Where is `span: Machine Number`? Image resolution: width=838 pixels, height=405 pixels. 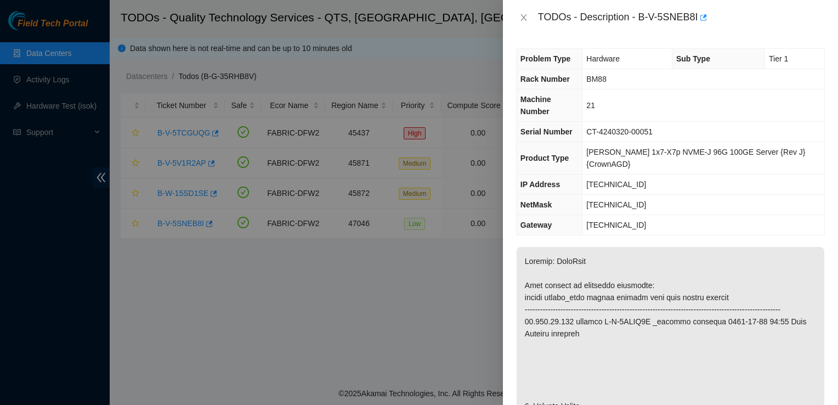
span: Machine Number is located at coordinates (536, 105).